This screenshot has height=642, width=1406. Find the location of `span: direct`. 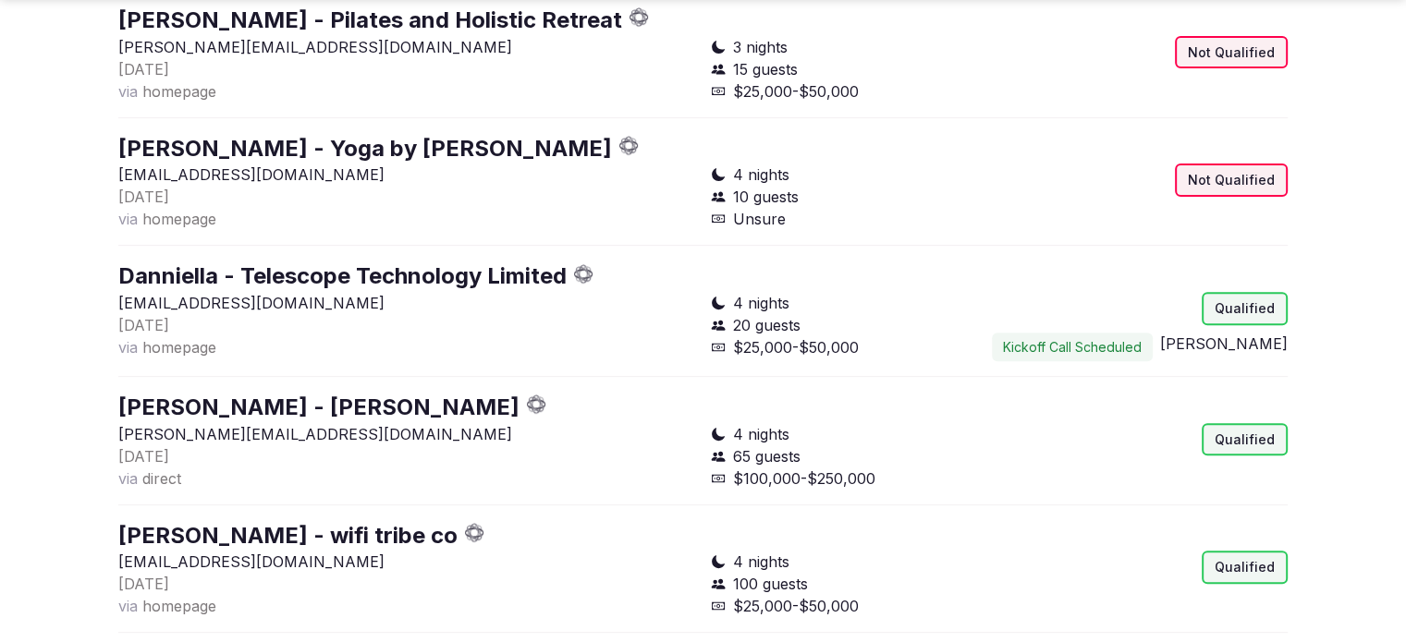

span: direct is located at coordinates (162, 479).